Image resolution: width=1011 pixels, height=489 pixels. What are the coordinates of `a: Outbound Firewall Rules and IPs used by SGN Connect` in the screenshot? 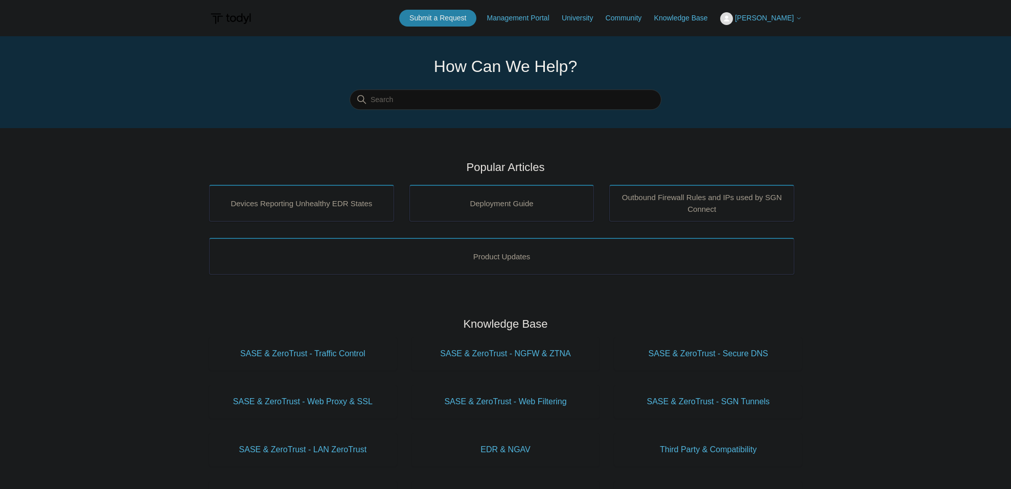 It's located at (702, 203).